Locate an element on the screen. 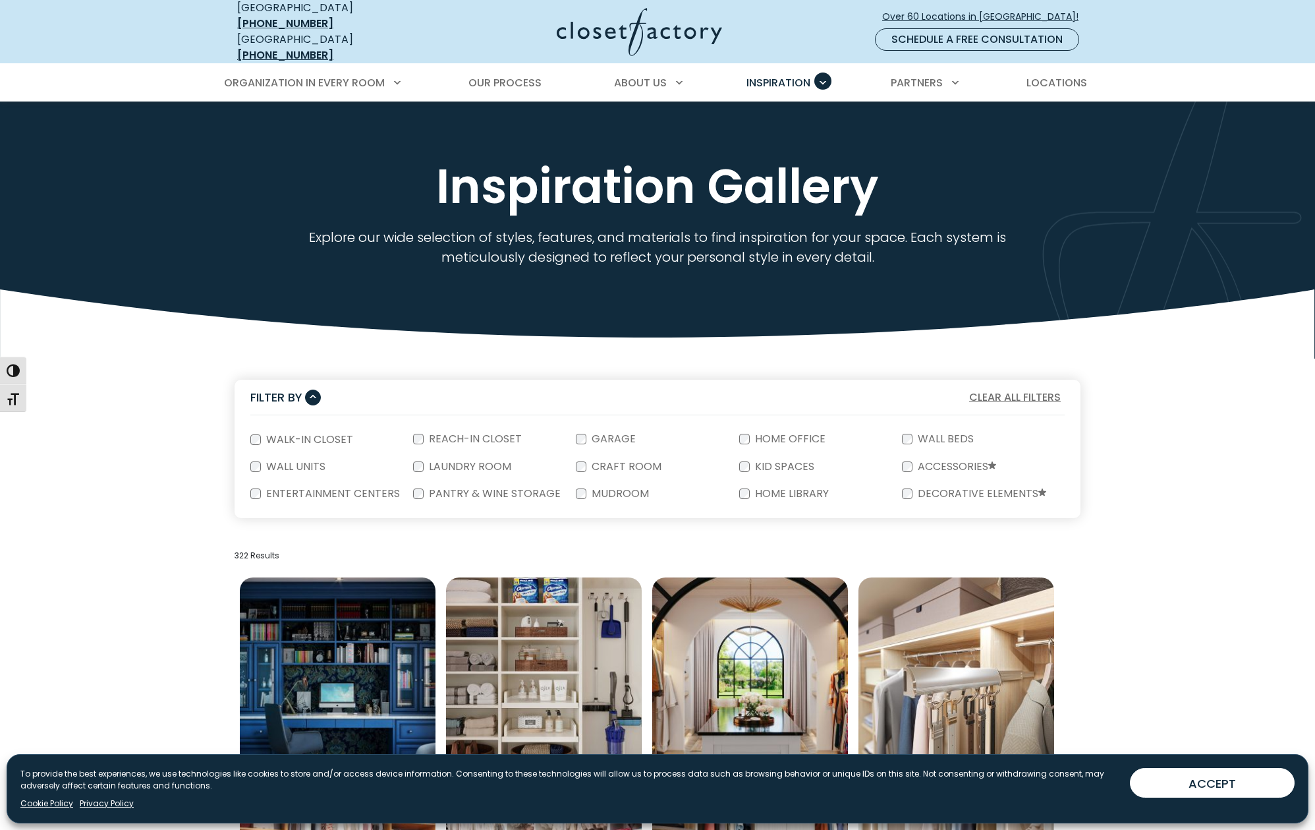  label: Decorative Elements is located at coordinates (981, 494).